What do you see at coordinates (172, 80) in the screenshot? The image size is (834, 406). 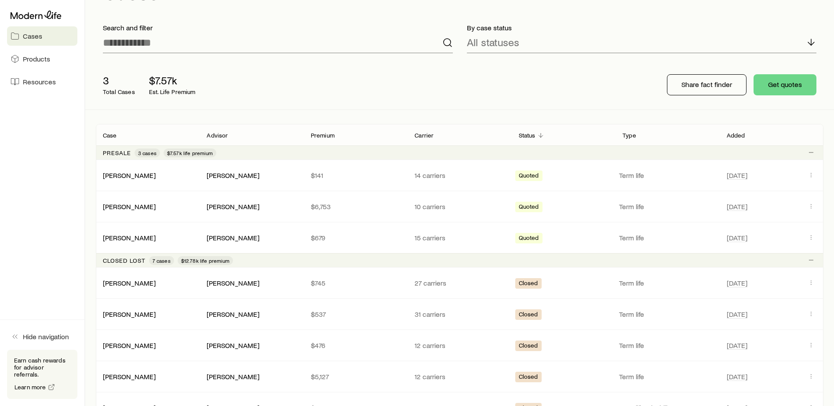 I see `p: $7.57k` at bounding box center [172, 80].